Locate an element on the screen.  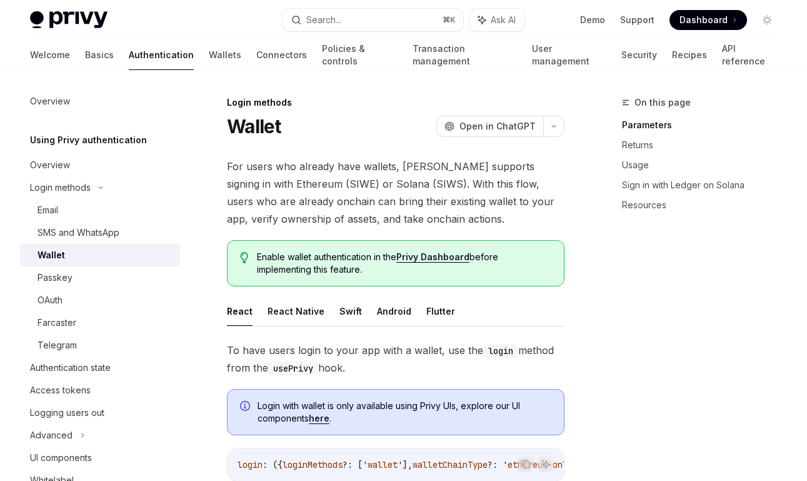
code: login is located at coordinates (501, 351).